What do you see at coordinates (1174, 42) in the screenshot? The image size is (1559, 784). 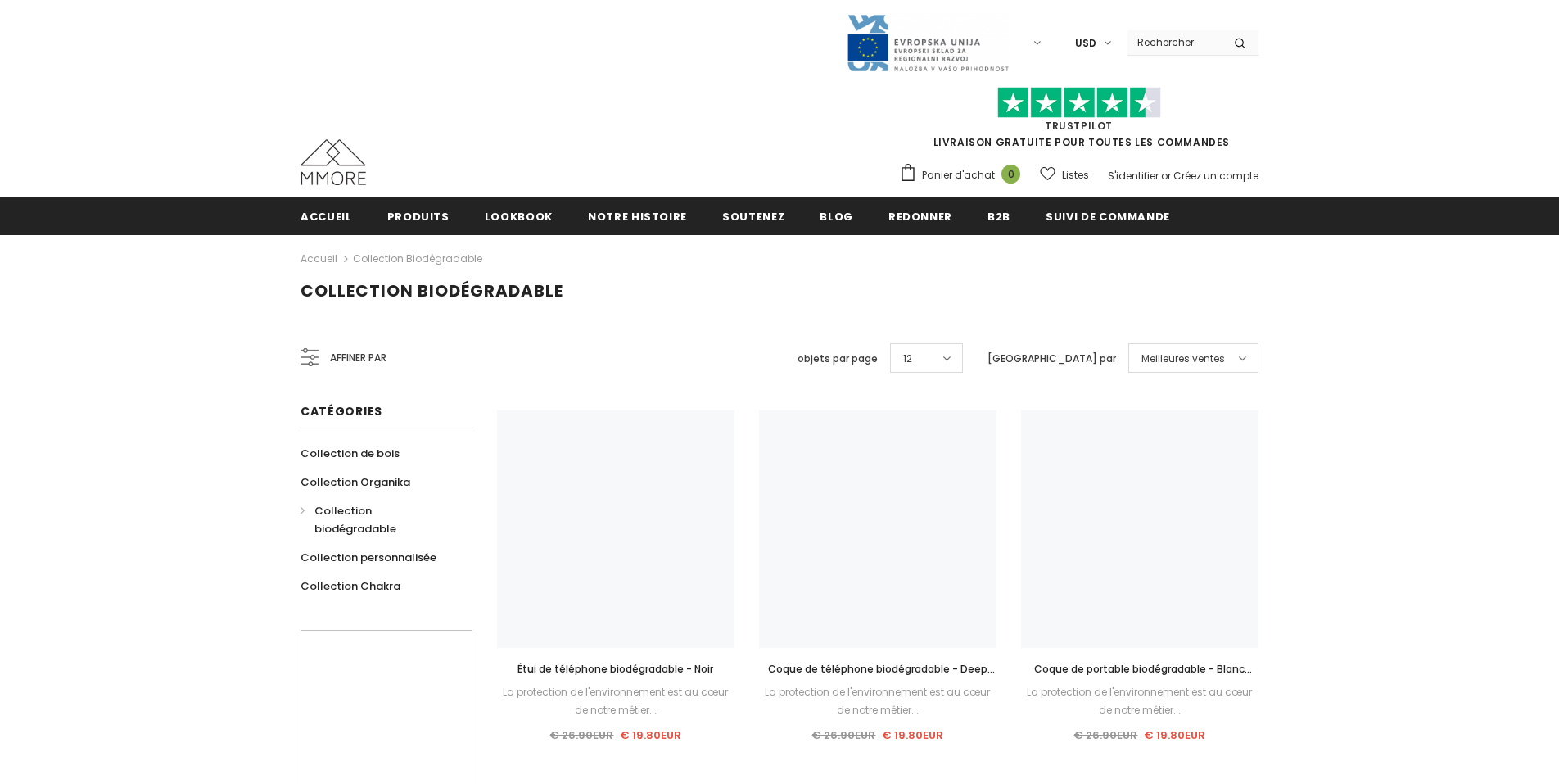 I see `input: Search Site` at bounding box center [1174, 42].